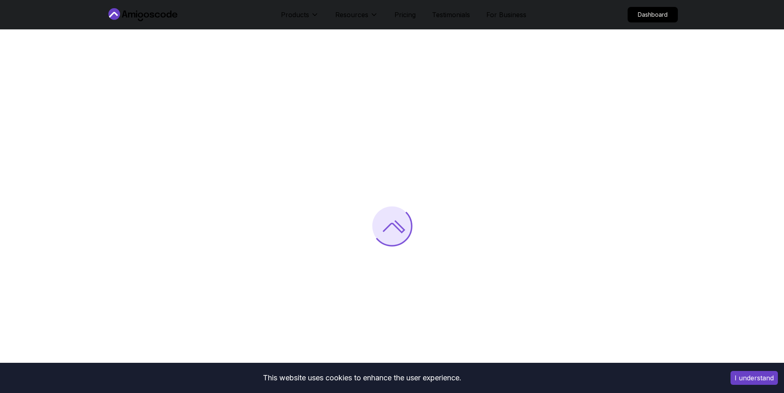 This screenshot has height=393, width=784. I want to click on p: Products, so click(295, 15).